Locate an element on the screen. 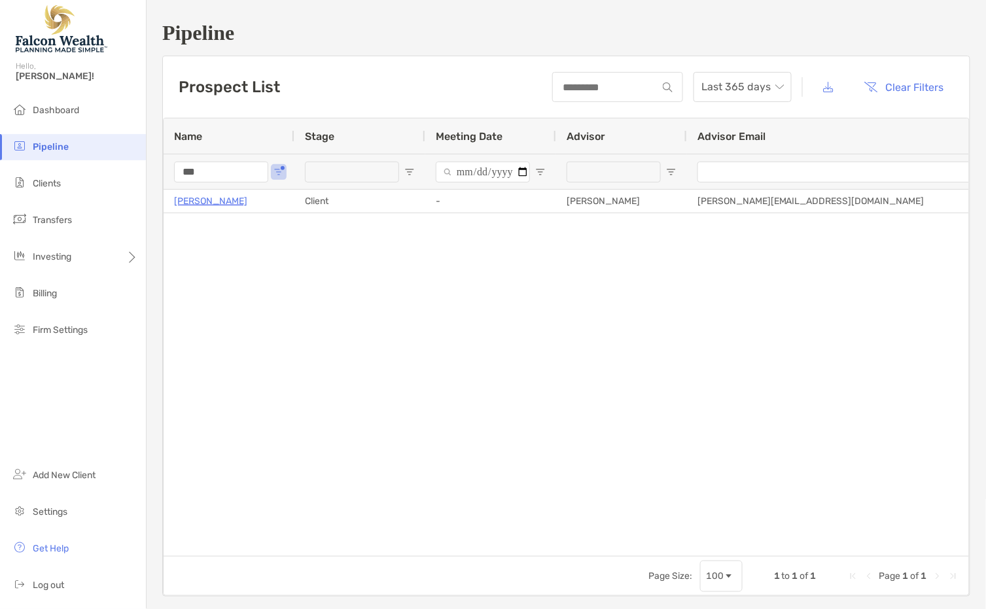 The height and width of the screenshot is (609, 986). div: Page Size is located at coordinates (721, 577).